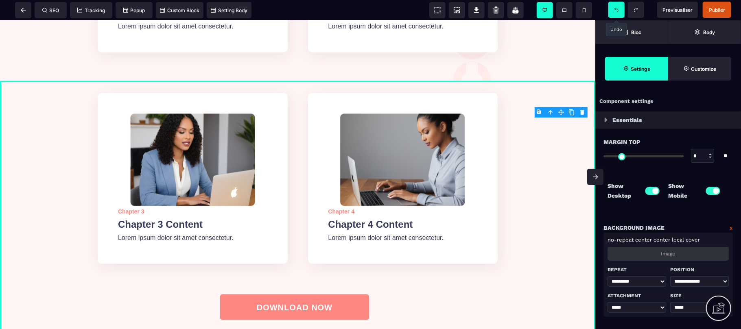  What do you see at coordinates (692, 240) in the screenshot?
I see `span: cover` at bounding box center [692, 240].